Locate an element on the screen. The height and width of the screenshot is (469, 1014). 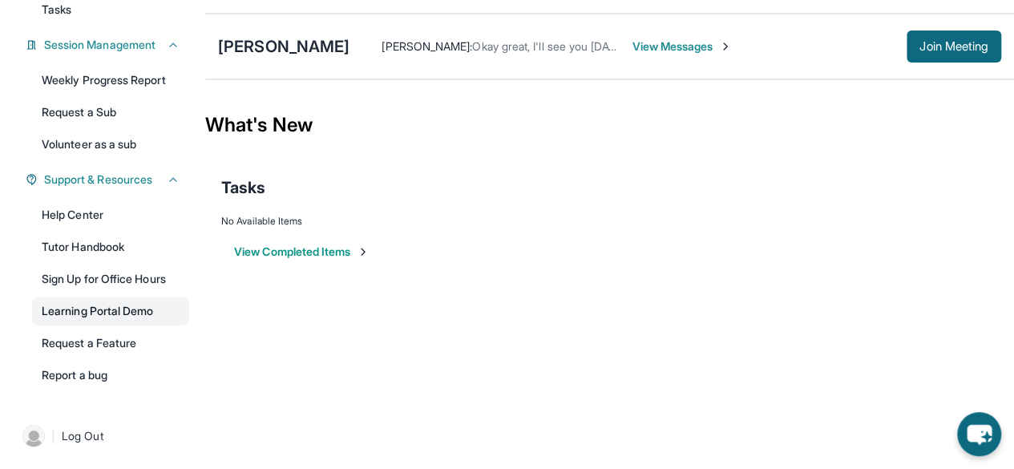
button: chat-button is located at coordinates (979, 434).